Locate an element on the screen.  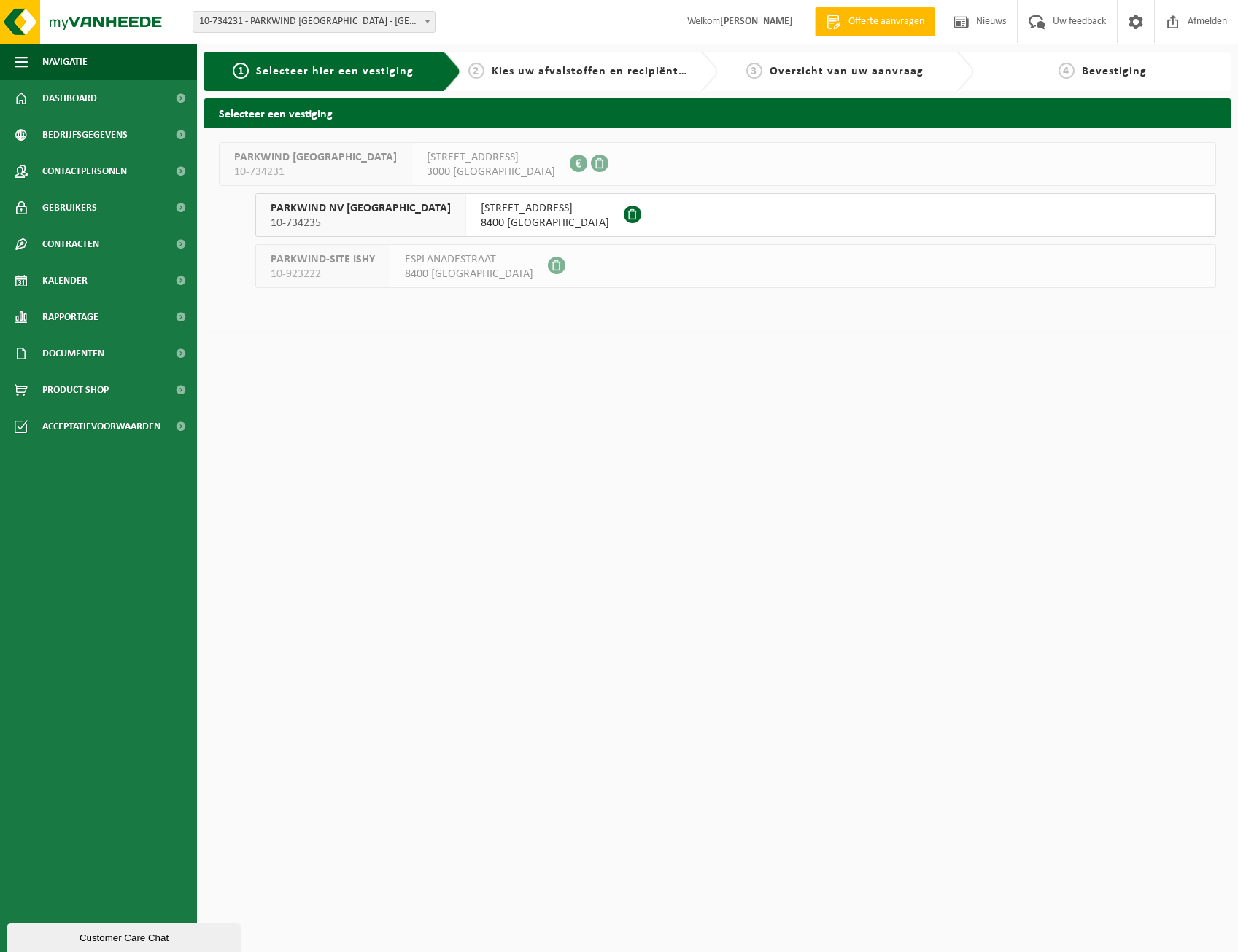
span: Product Shop is located at coordinates (75, 390).